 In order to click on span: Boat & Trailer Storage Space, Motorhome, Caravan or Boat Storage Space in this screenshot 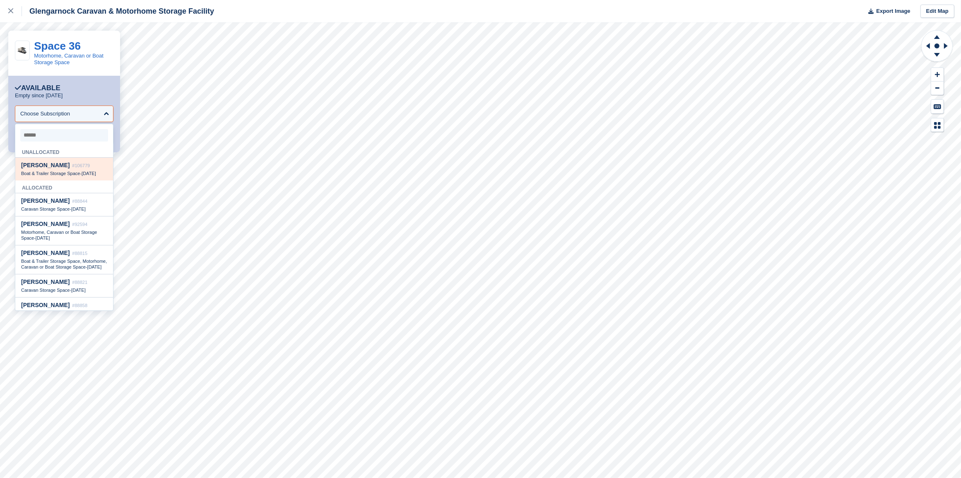, I will do `click(64, 264)`.